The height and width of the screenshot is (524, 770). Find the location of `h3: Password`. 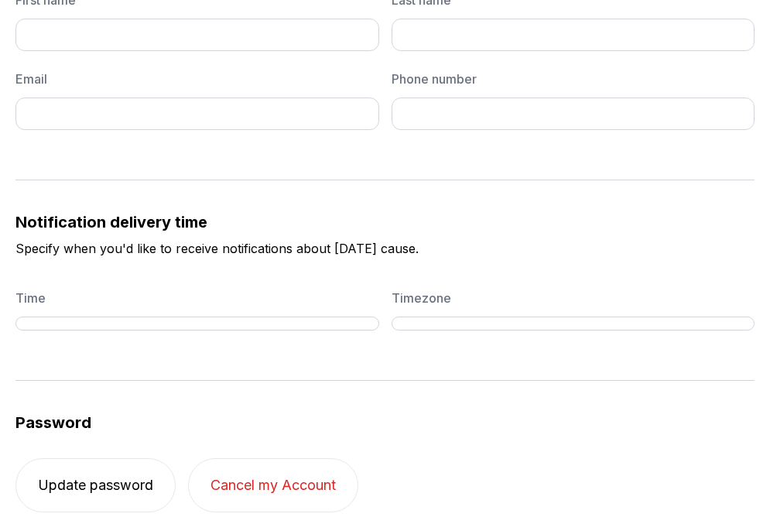

h3: Password is located at coordinates (384, 422).